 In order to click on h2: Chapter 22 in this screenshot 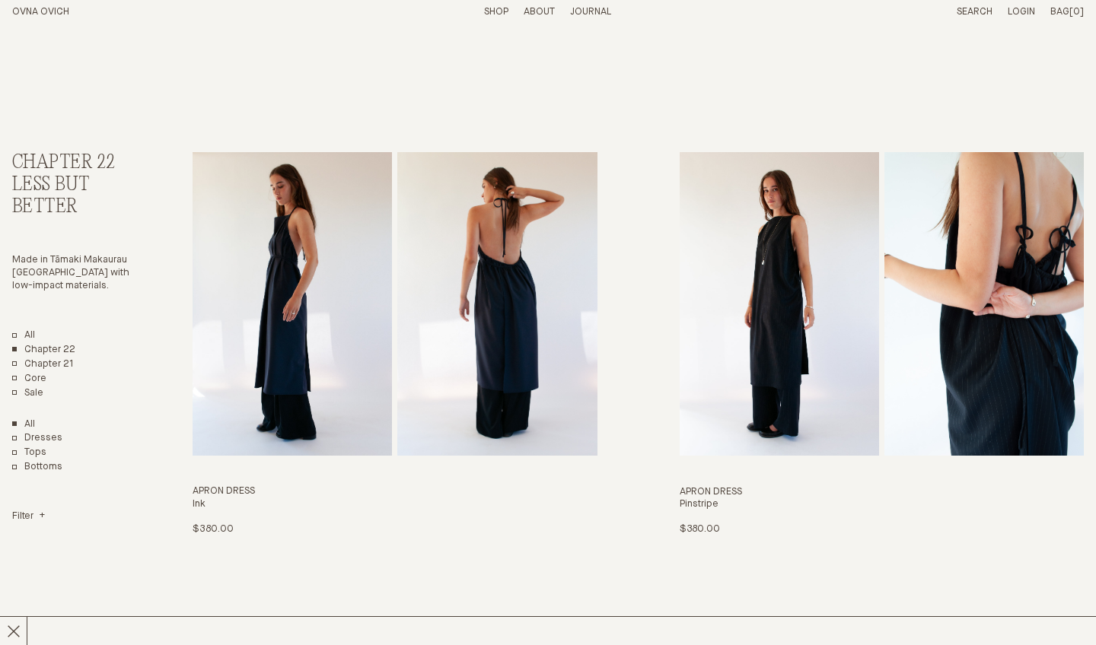, I will do `click(74, 163)`.